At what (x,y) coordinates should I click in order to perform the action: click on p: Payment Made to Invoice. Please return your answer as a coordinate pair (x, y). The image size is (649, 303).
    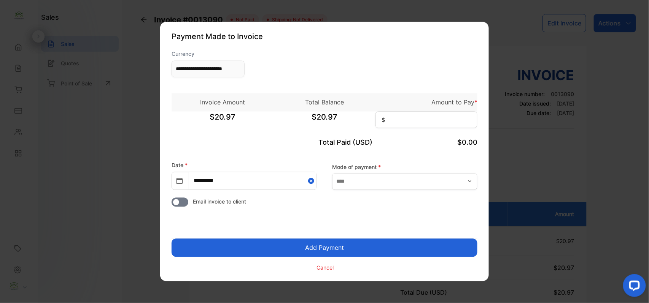
    Looking at the image, I should click on (324, 37).